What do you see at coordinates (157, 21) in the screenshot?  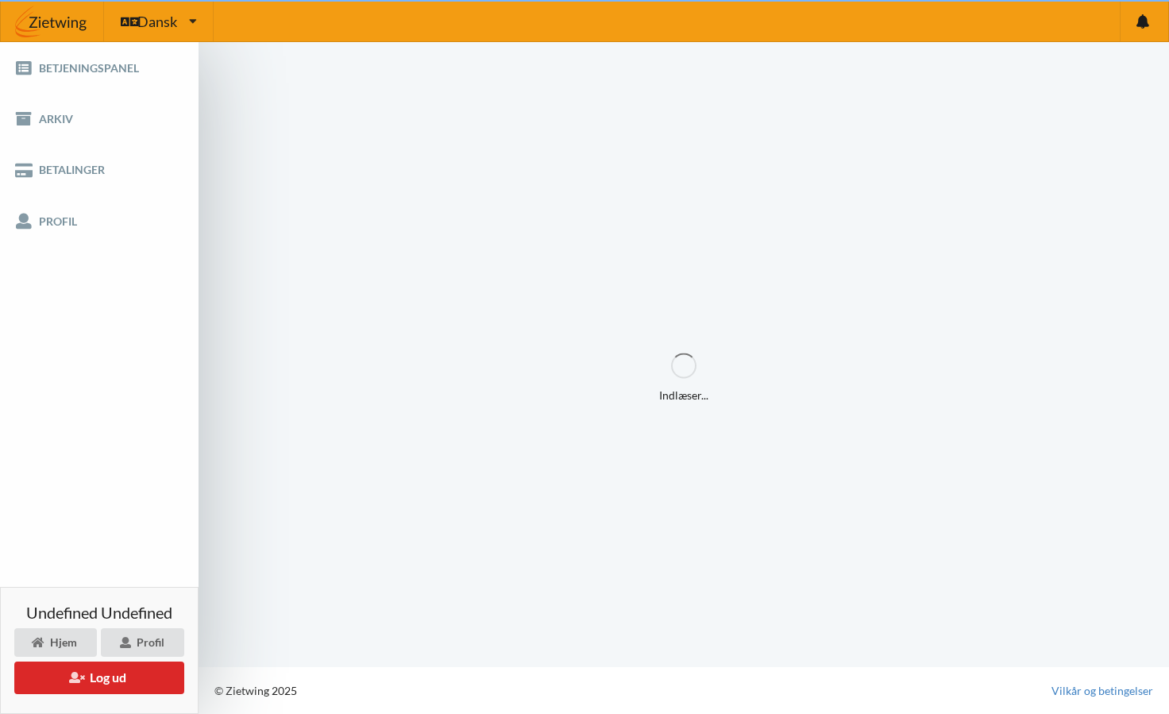 I see `span: Dansk` at bounding box center [157, 21].